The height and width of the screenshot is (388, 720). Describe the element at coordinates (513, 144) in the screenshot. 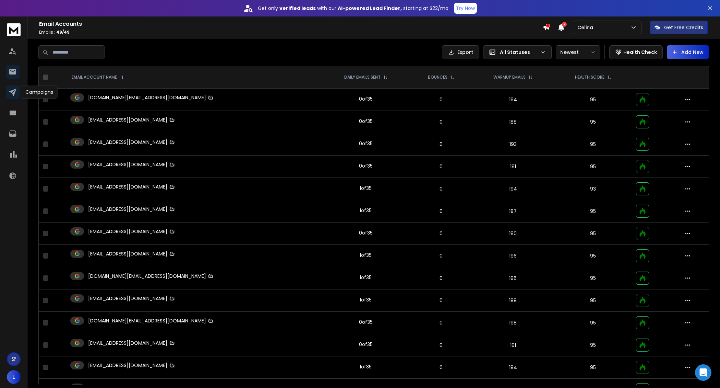

I see `td: 193` at that location.